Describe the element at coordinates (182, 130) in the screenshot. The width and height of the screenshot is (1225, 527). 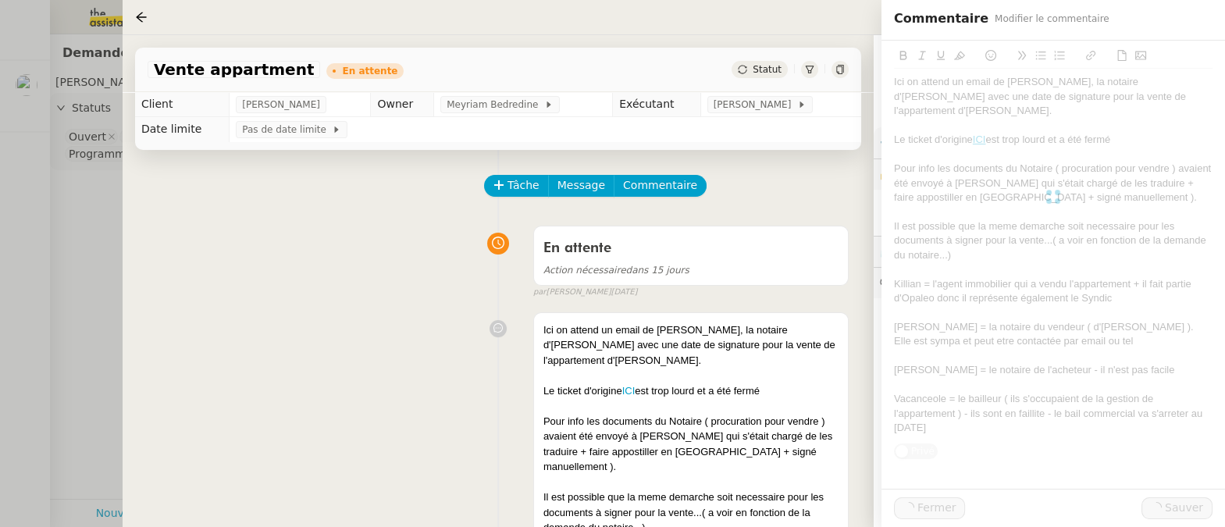
I see `td: Date limite` at that location.